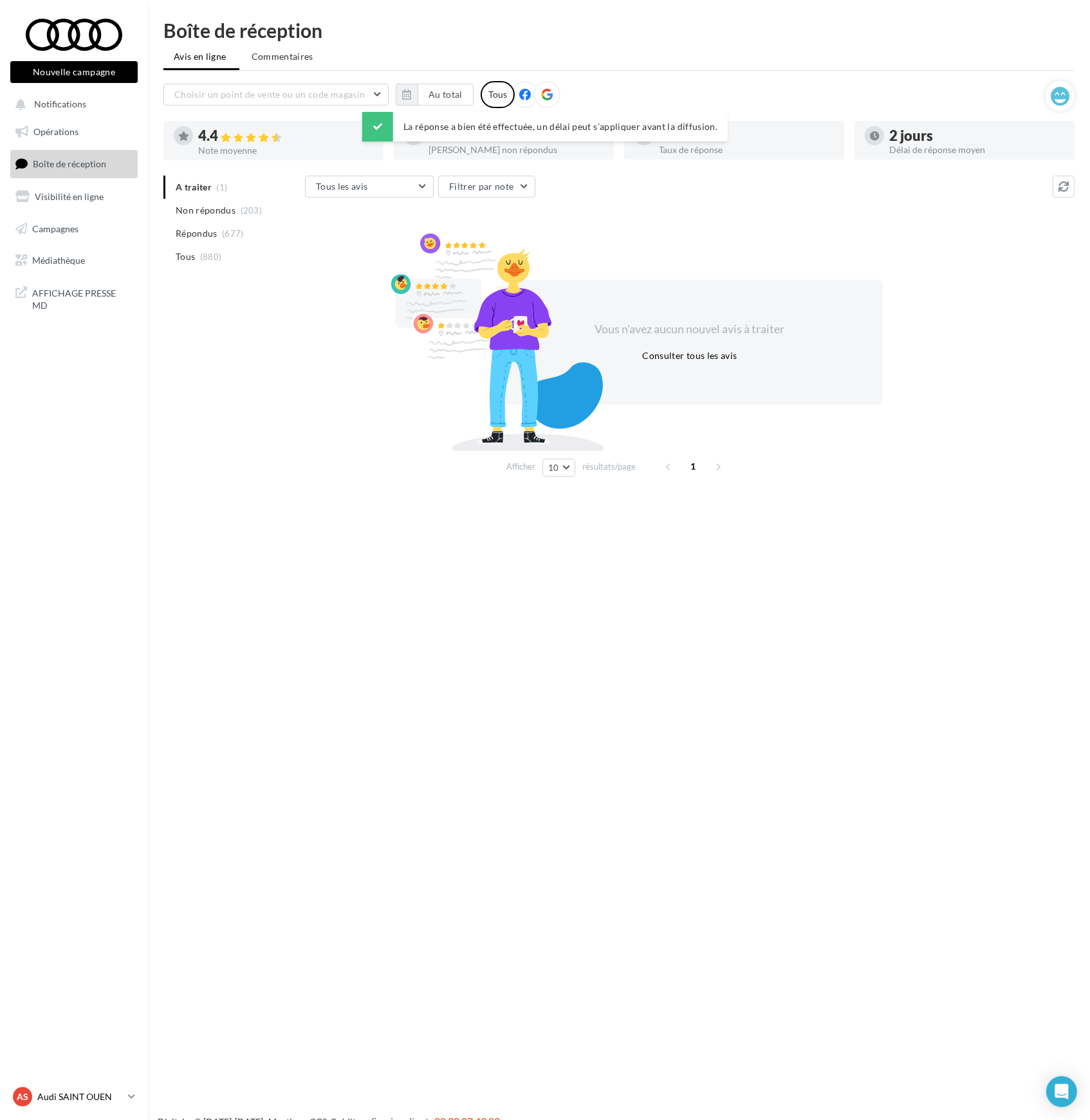  What do you see at coordinates (283, 57) in the screenshot?
I see `span: Commentaires` at bounding box center [283, 57].